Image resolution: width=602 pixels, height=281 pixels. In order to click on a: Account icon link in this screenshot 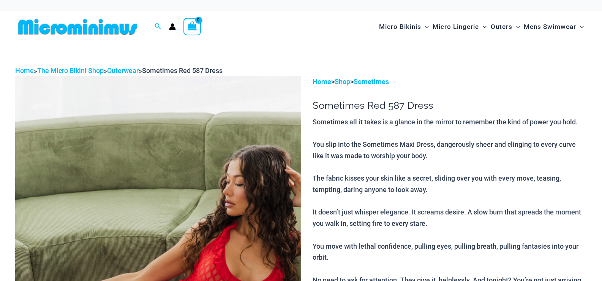, I will do `click(173, 27)`.